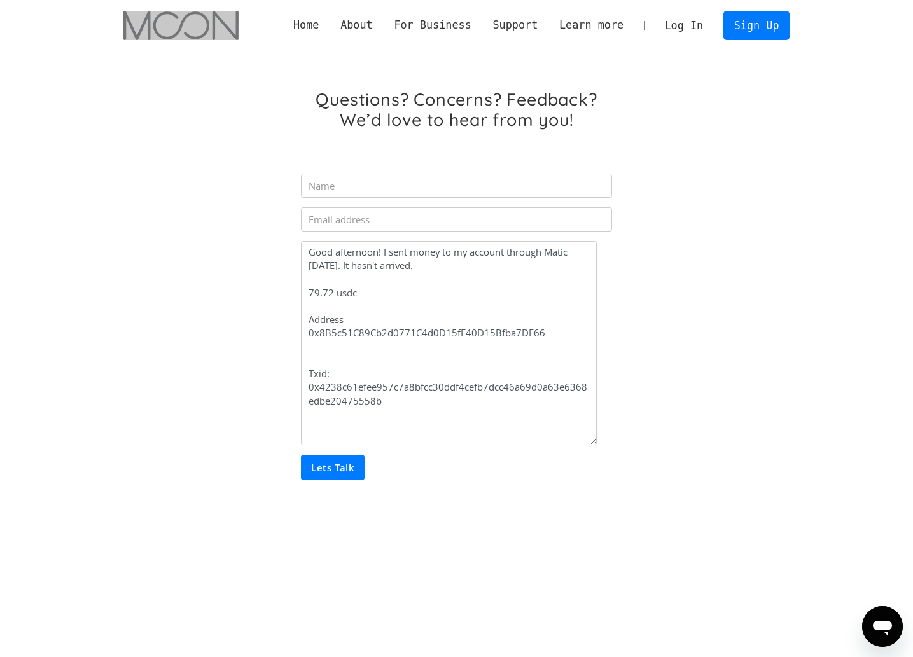  What do you see at coordinates (181, 25) in the screenshot?
I see `a: home` at bounding box center [181, 25].